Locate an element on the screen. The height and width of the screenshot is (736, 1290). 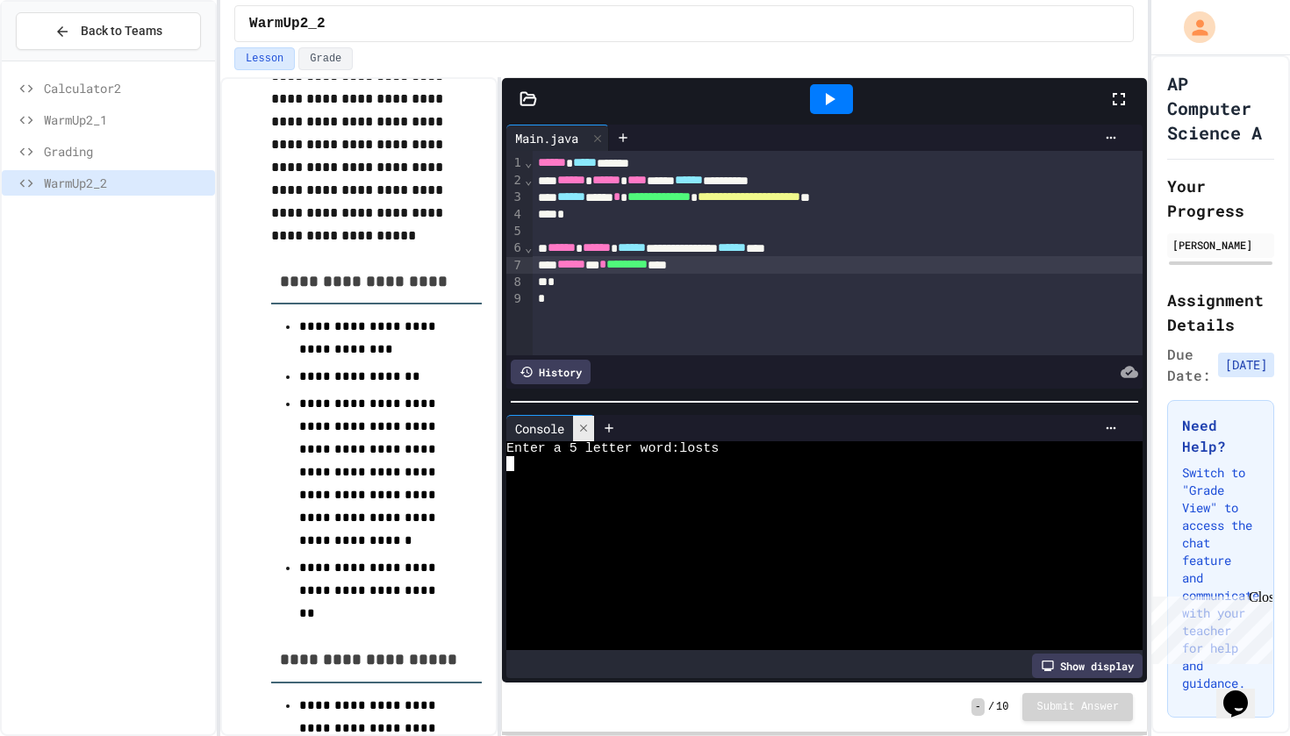
div: 3 is located at coordinates (515, 197).